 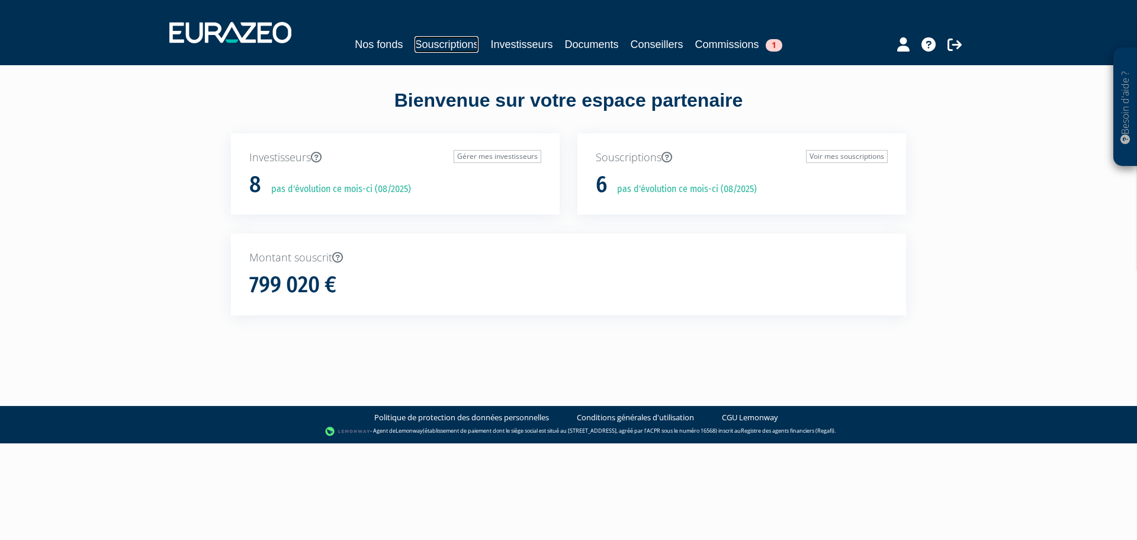 I want to click on span: 1, so click(x=774, y=45).